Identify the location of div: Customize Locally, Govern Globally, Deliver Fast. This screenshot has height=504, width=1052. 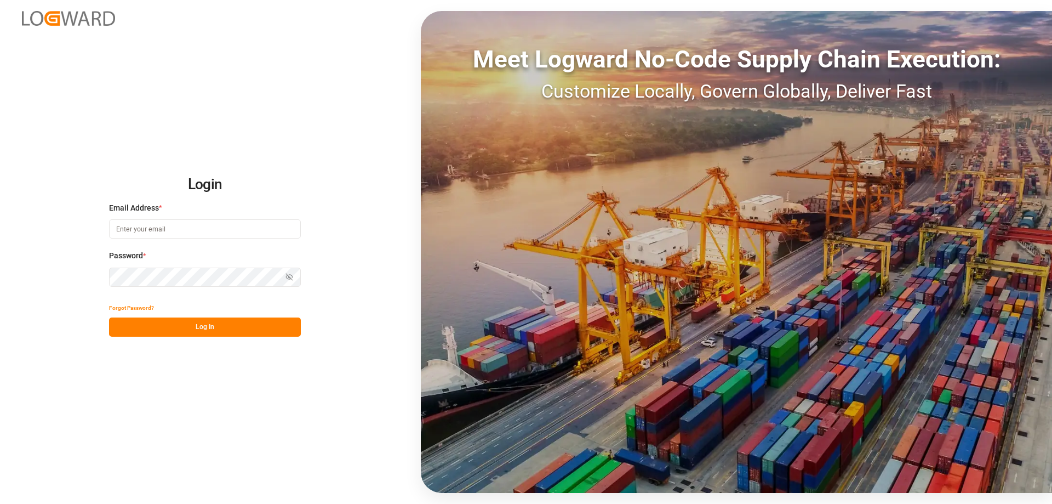
(737, 91).